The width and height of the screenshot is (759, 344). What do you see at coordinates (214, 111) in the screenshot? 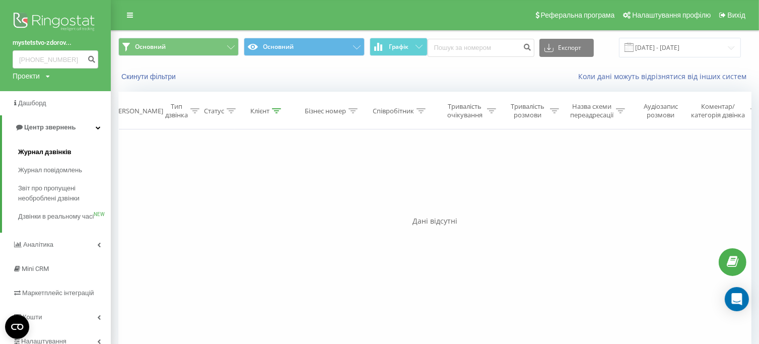
I see `div: Статус` at bounding box center [214, 111].